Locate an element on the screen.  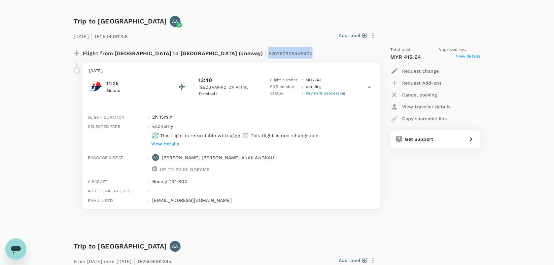
span: fee is located at coordinates (236, 135).